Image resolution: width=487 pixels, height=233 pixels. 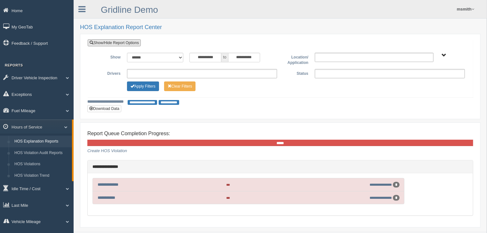 What do you see at coordinates (108, 73) in the screenshot?
I see `label: Drivers` at bounding box center [108, 73].